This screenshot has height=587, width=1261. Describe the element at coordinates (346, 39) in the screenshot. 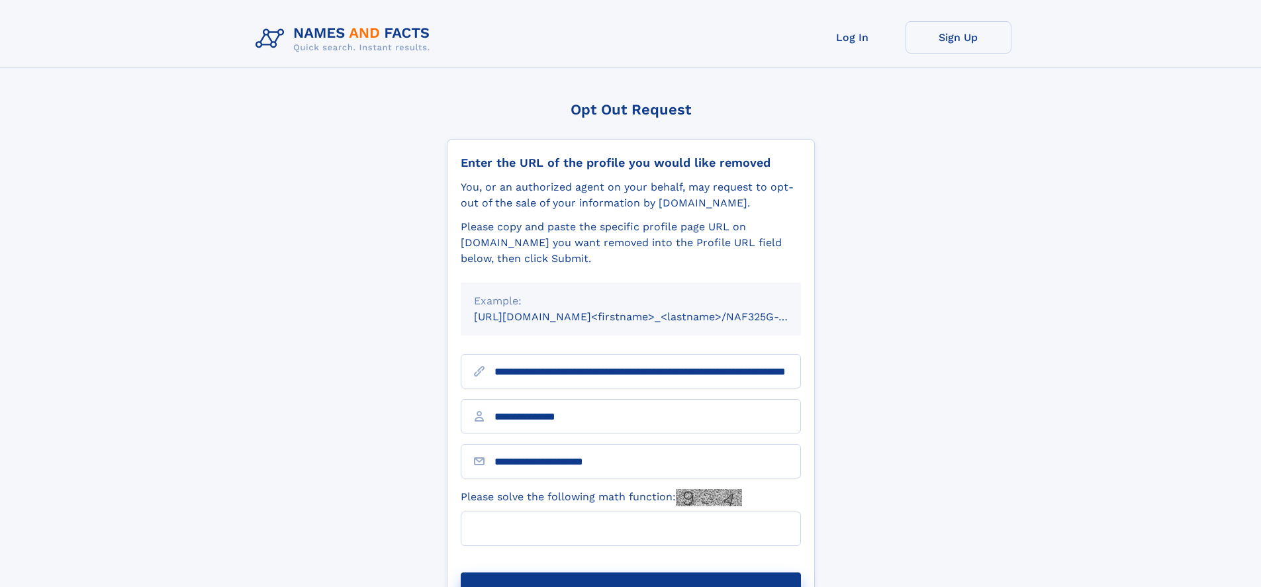

I see `img: Logo Names and Facts` at that location.